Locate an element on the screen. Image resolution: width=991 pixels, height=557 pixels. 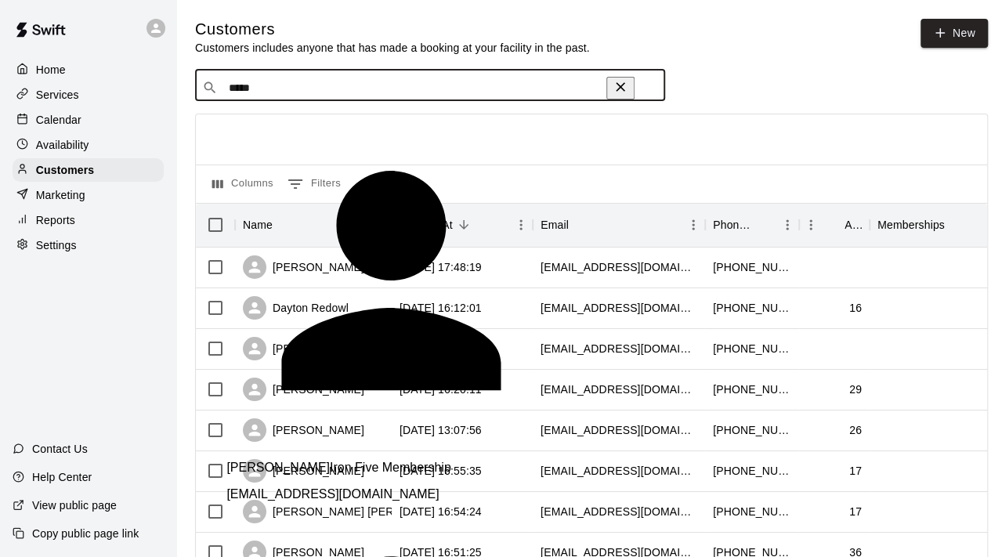
p: Contact Us is located at coordinates (60, 449).